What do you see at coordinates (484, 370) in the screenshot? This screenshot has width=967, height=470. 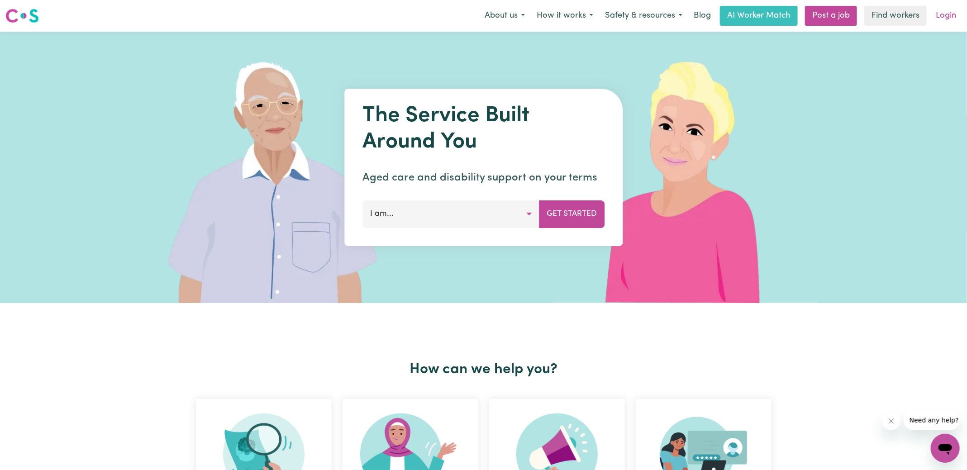 I see `h2: How can we help you?` at bounding box center [484, 370].